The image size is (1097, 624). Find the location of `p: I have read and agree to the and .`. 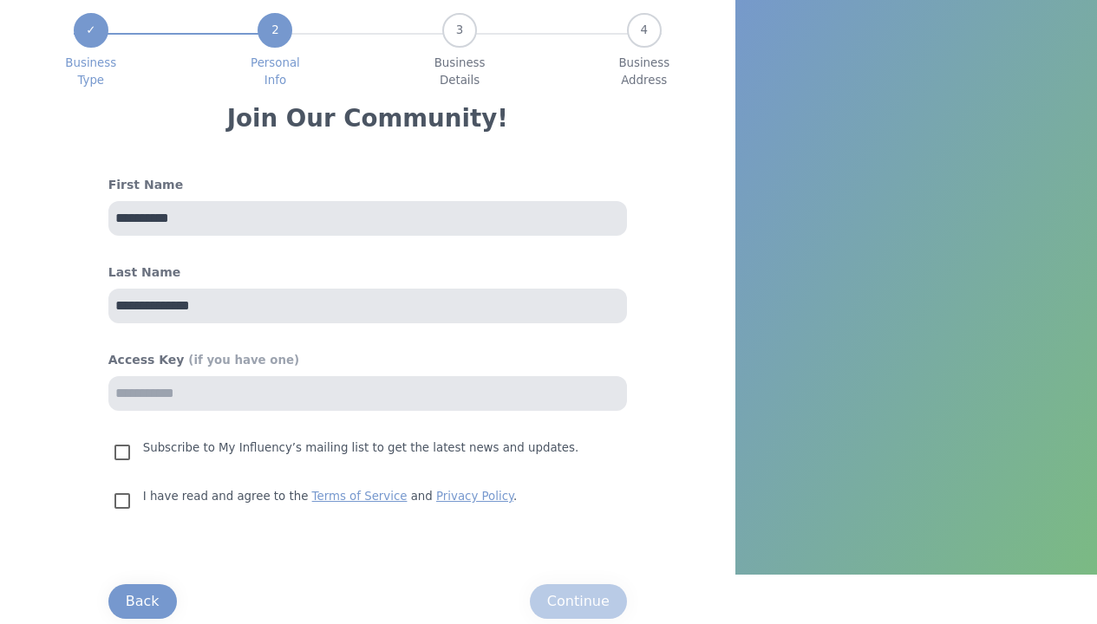

p: I have read and agree to the and . is located at coordinates (329, 497).